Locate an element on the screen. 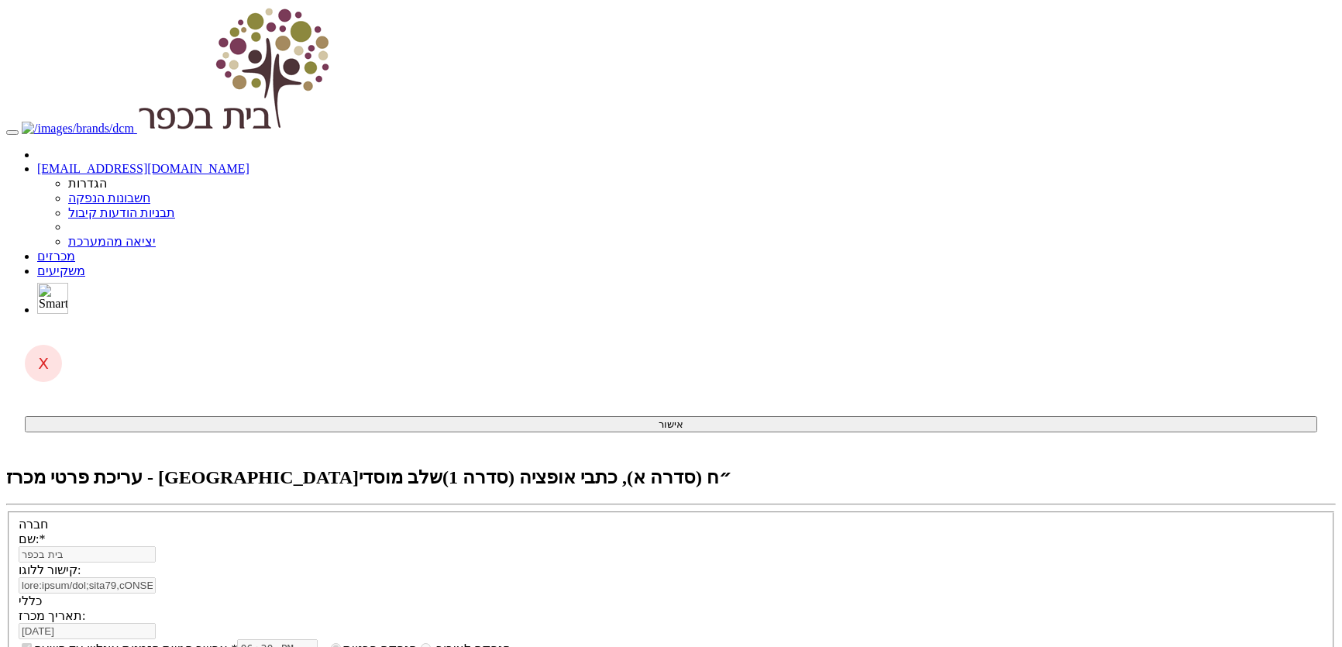  label: שם: is located at coordinates (32, 538).